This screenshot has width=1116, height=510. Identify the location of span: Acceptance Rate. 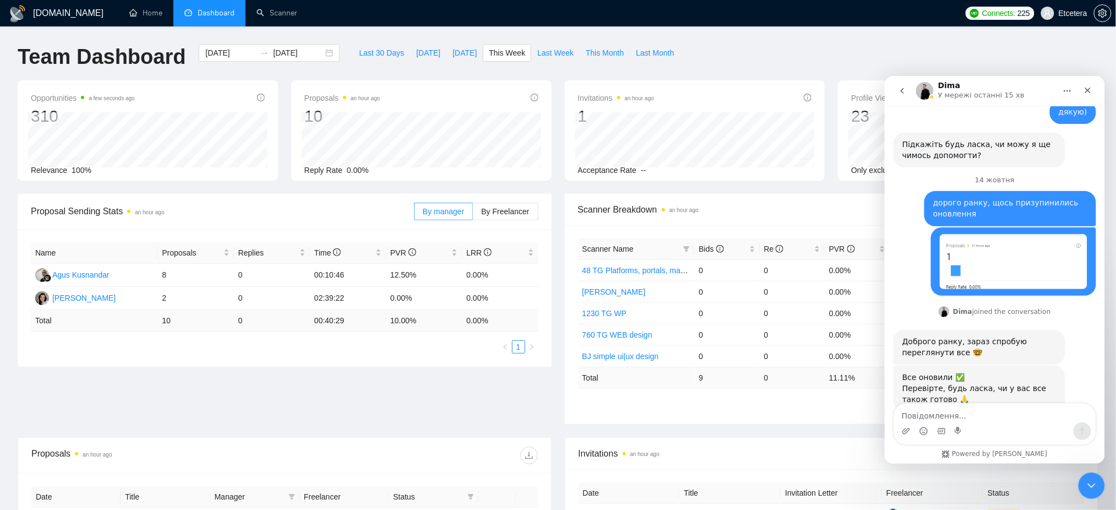
(607, 170).